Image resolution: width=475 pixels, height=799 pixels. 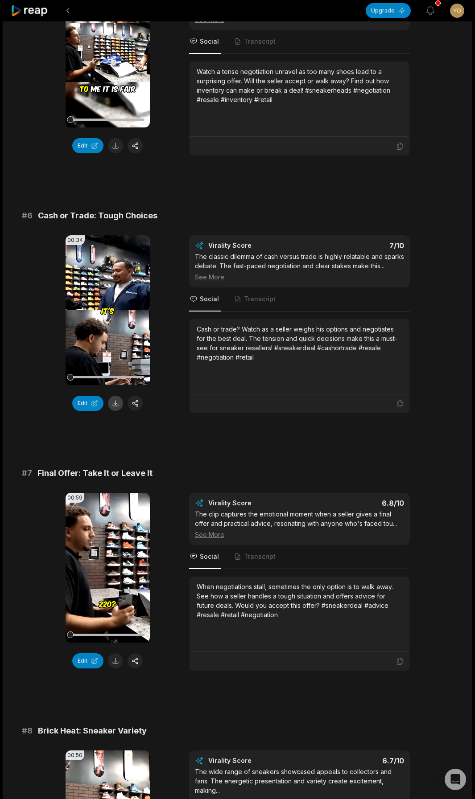 I want to click on div: Open Intercom Messenger, so click(x=455, y=779).